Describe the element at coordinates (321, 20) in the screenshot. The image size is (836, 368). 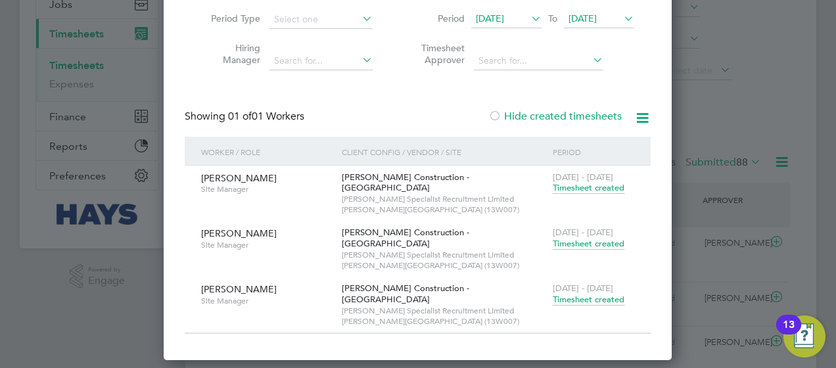
I see `input: Select one` at that location.